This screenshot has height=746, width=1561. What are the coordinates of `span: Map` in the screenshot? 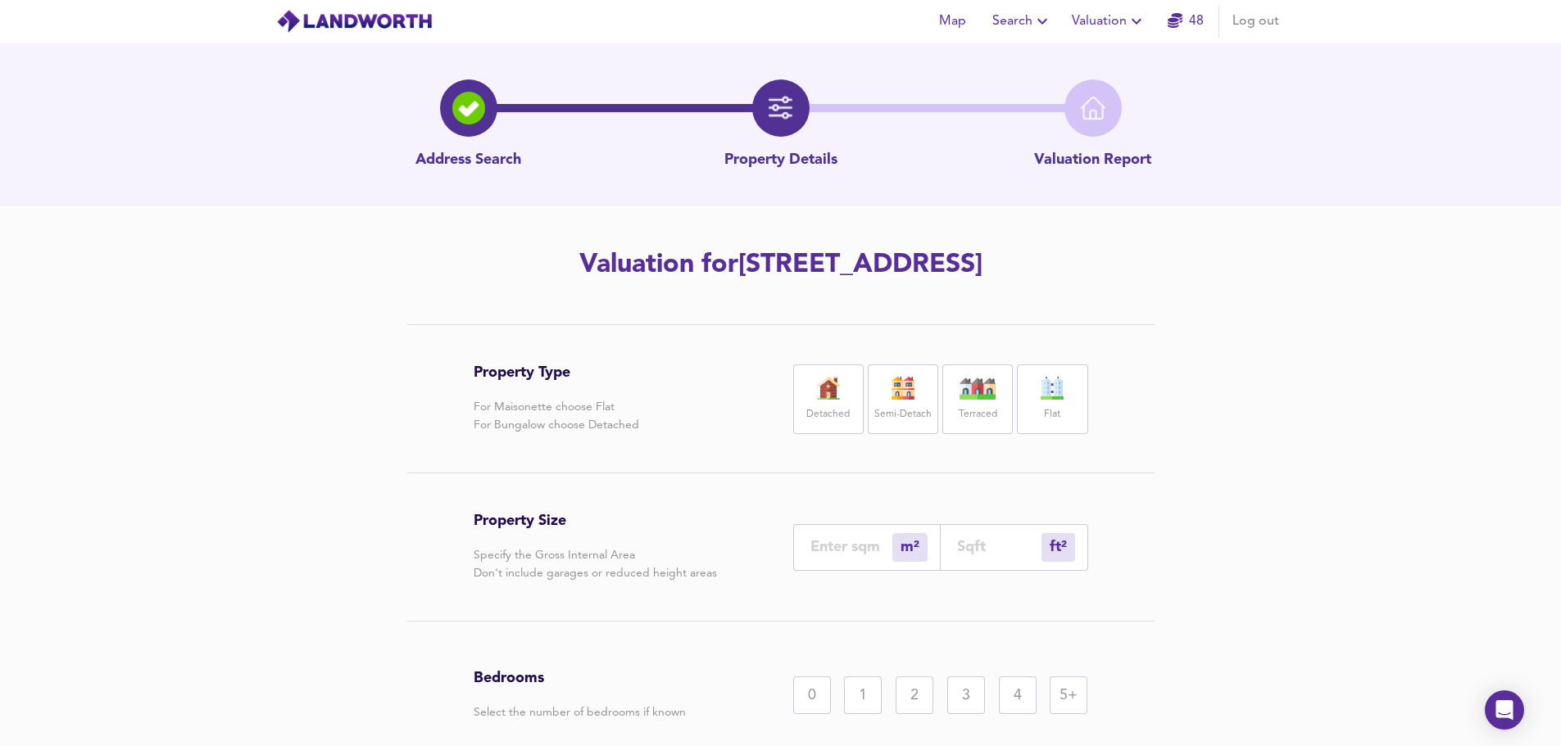 It's located at (953, 21).